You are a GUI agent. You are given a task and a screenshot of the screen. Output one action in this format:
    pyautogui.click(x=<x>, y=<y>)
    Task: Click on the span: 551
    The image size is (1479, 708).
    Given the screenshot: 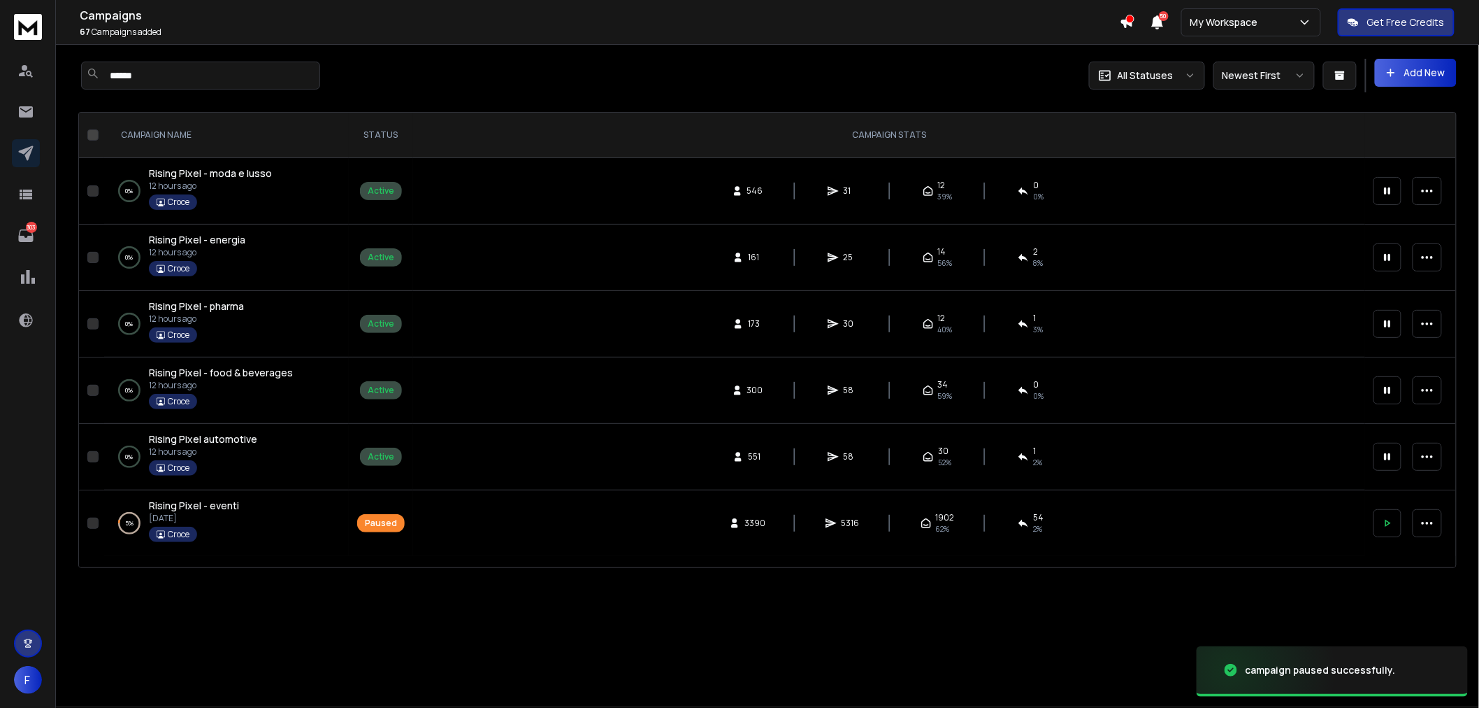 What is the action you would take?
    pyautogui.click(x=755, y=457)
    